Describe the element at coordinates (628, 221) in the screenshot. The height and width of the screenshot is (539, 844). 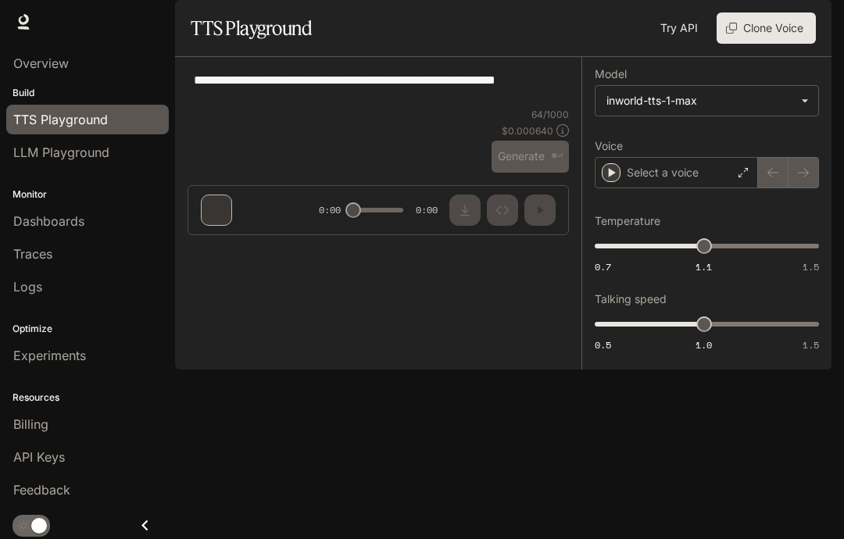
I see `p: Temperature` at that location.